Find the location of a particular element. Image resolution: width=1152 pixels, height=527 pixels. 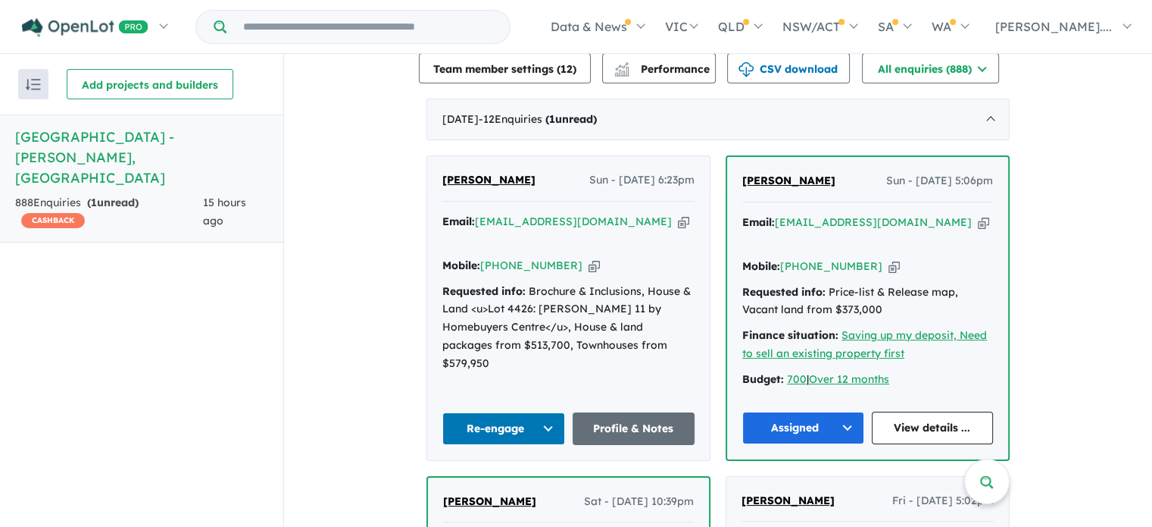

button: Team member settings (12) is located at coordinates (505, 68).